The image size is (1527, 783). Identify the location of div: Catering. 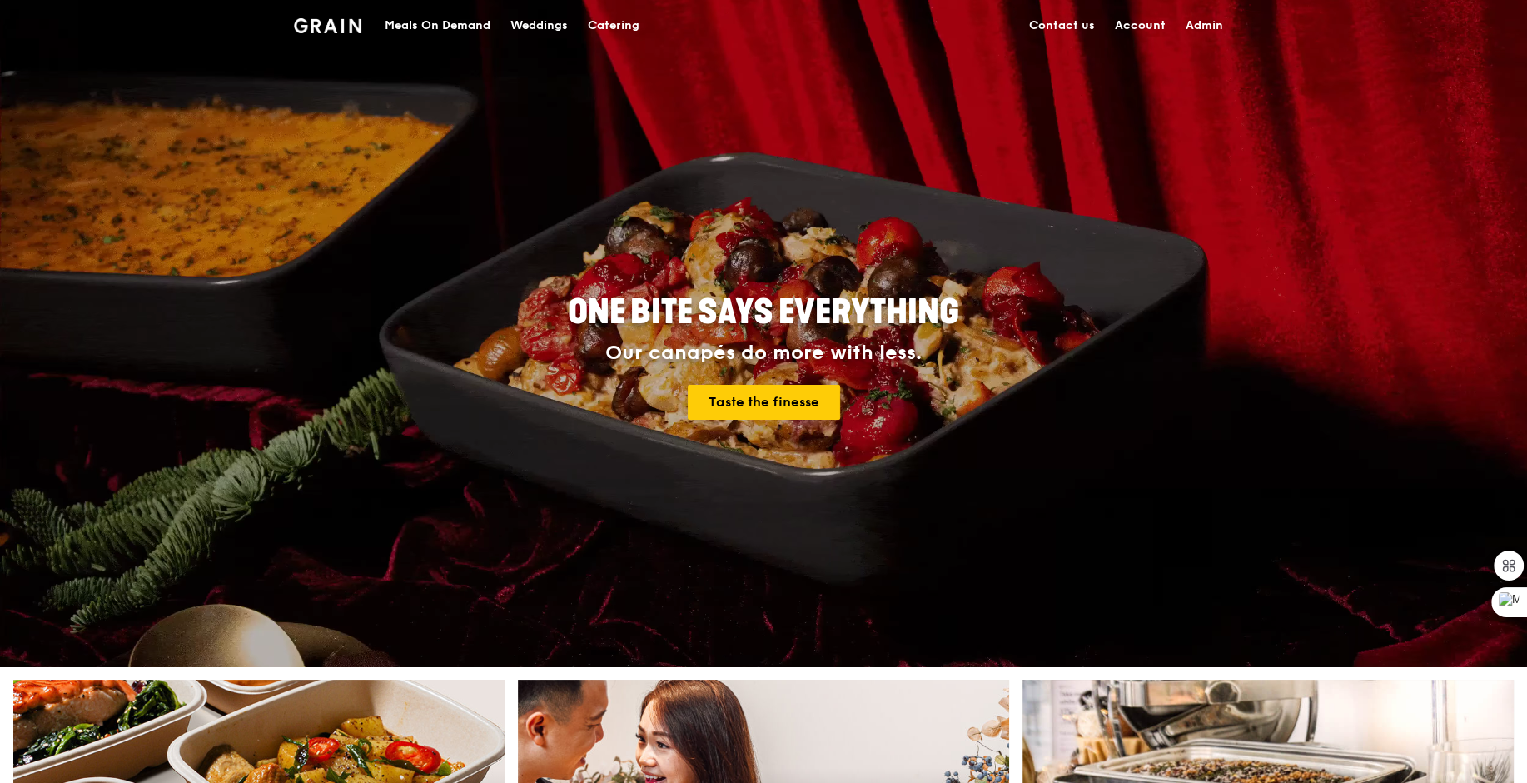
(614, 26).